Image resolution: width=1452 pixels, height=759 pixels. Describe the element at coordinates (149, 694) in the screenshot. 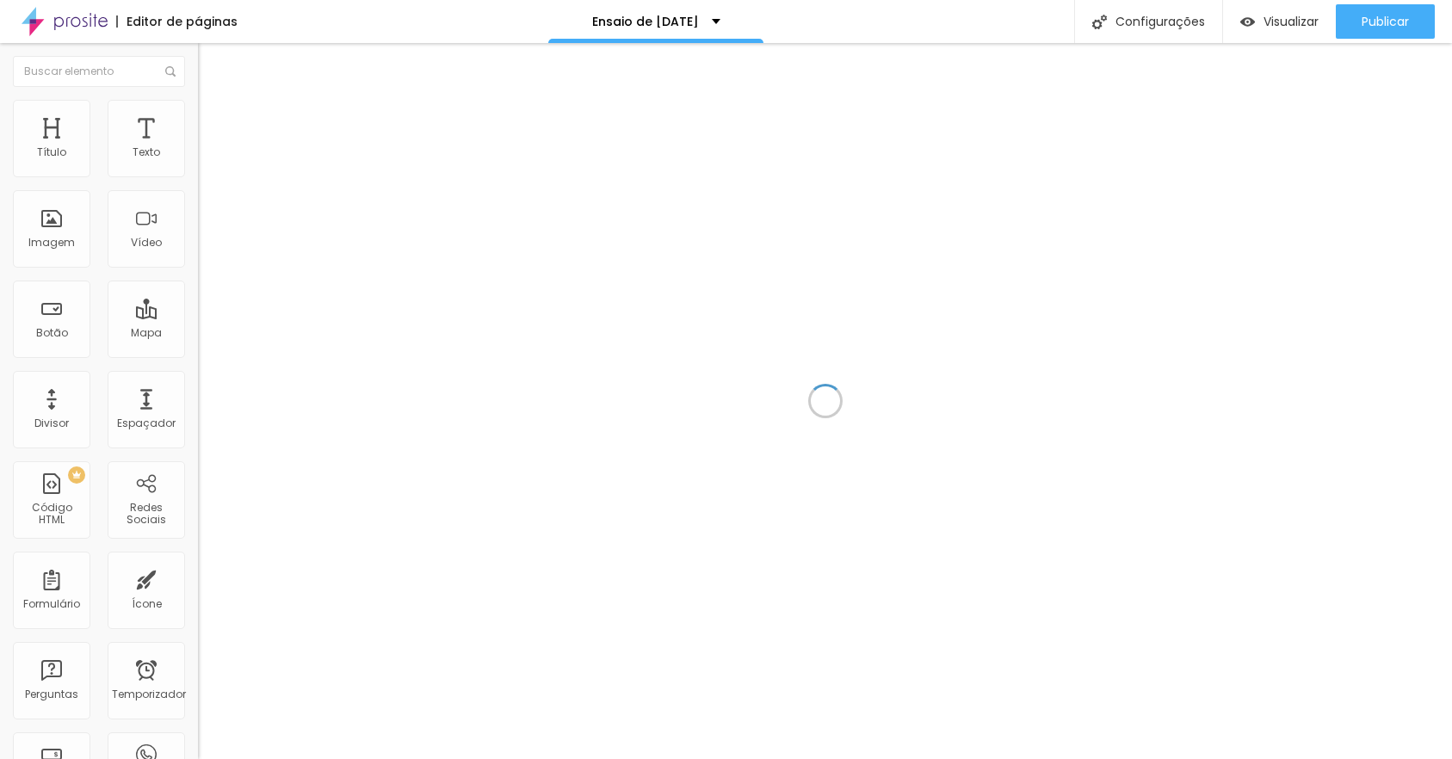

I see `font: Temporizador` at that location.